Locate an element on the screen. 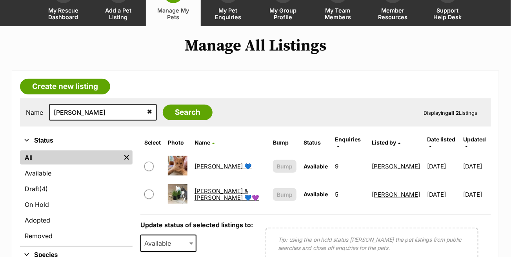  a: Listed by is located at coordinates (387, 142).